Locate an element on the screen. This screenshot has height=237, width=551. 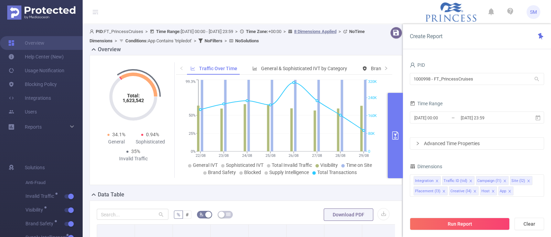
tspan: 320K is located at coordinates (372, 82).